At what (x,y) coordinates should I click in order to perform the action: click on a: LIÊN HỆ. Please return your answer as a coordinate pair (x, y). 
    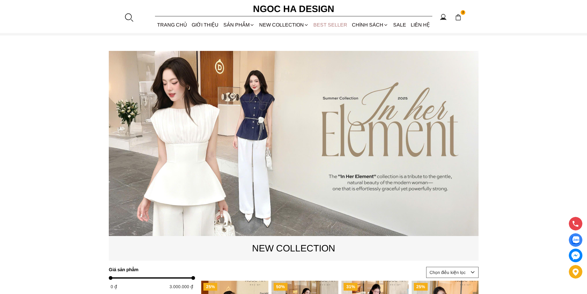
    Looking at the image, I should click on (420, 25).